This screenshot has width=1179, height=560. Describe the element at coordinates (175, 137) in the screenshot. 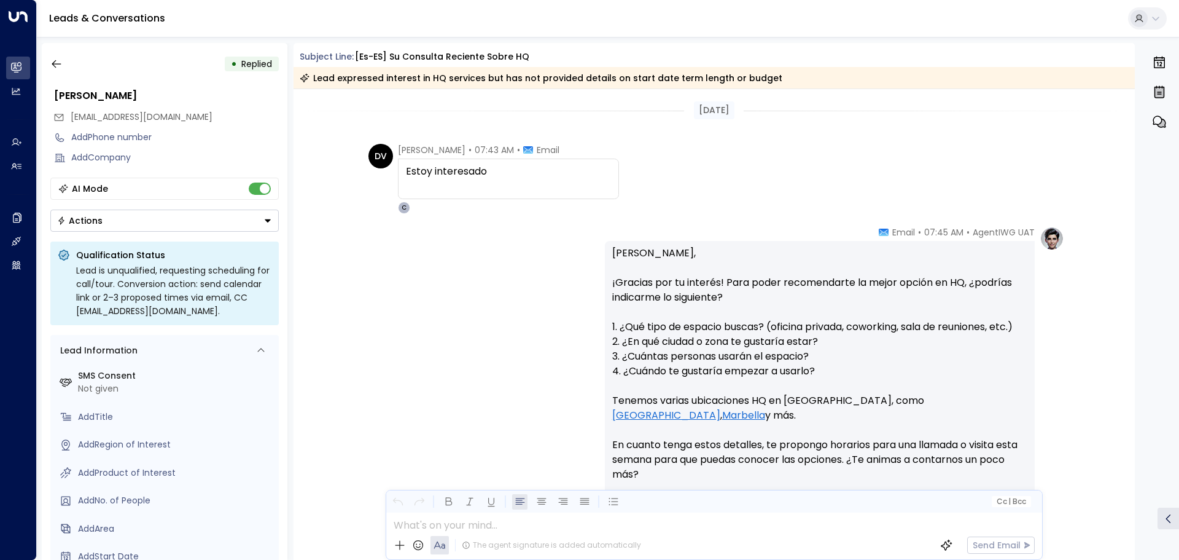

I see `div: AddPhone number` at that location.